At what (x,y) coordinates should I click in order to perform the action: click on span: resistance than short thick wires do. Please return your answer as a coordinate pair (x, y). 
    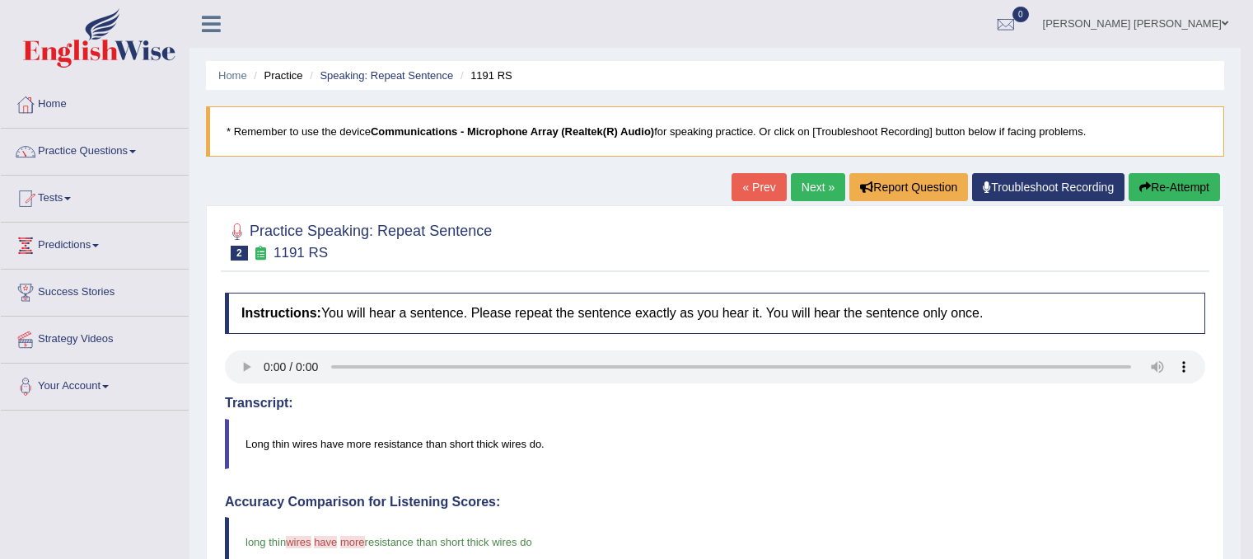
    Looking at the image, I should click on (448, 541).